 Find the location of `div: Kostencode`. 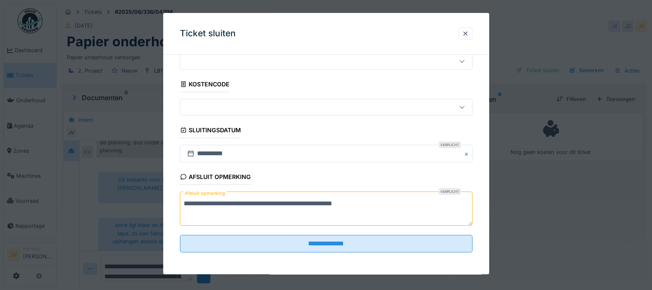

div: Kostencode is located at coordinates (205, 85).